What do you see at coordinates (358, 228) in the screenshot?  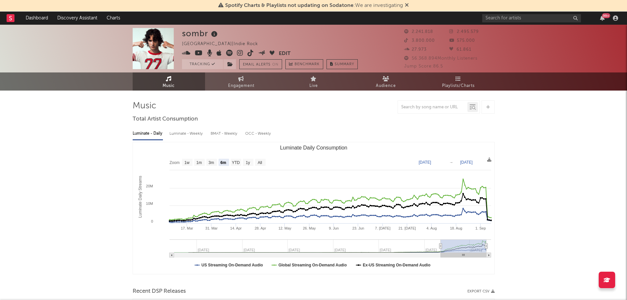 I see `text: 23. Jun` at bounding box center [358, 228].